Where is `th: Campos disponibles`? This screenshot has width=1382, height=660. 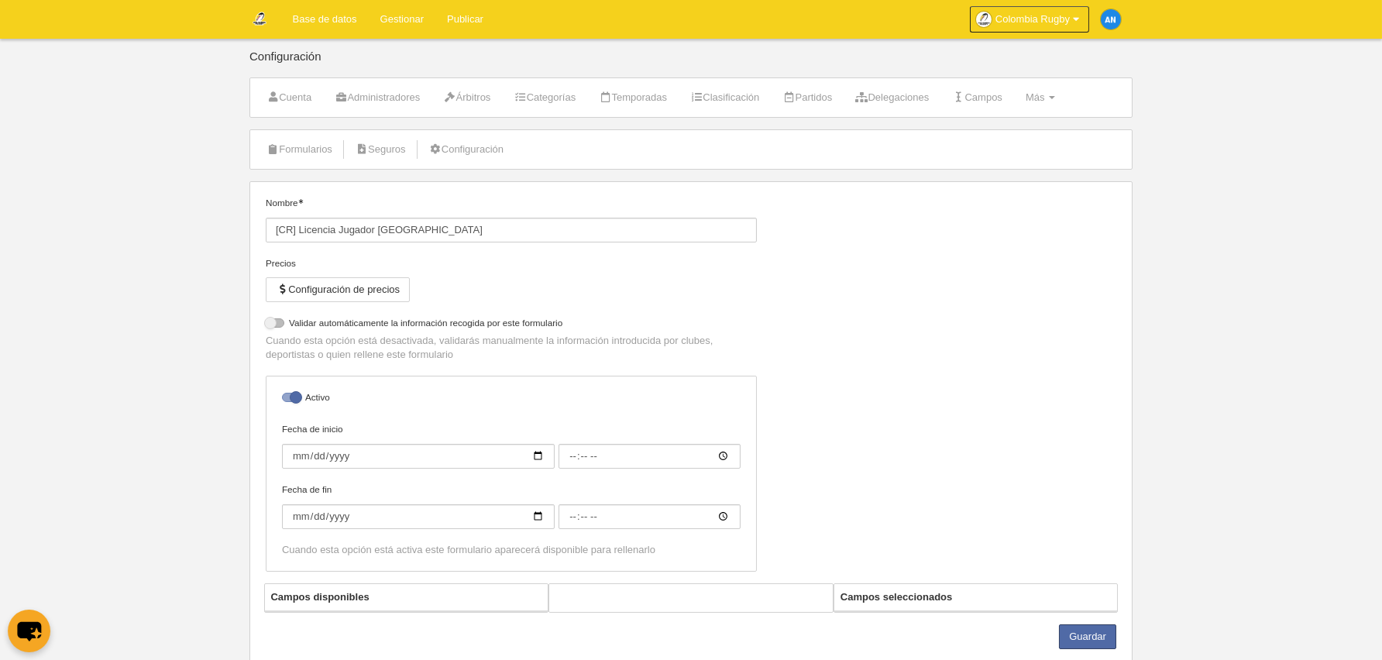 th: Campos disponibles is located at coordinates (407, 597).